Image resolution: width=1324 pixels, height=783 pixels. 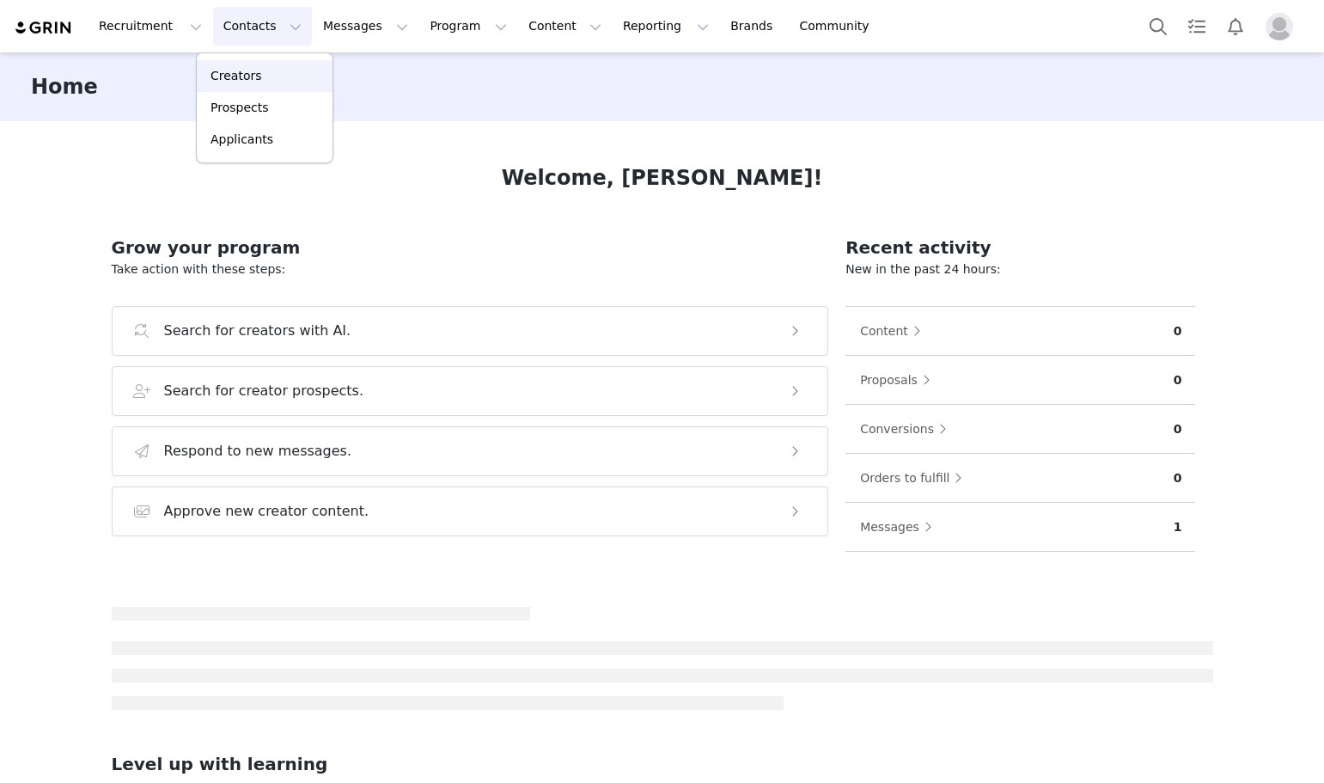 What do you see at coordinates (1020, 269) in the screenshot?
I see `p: New in the past 24 hours:` at bounding box center [1020, 269].